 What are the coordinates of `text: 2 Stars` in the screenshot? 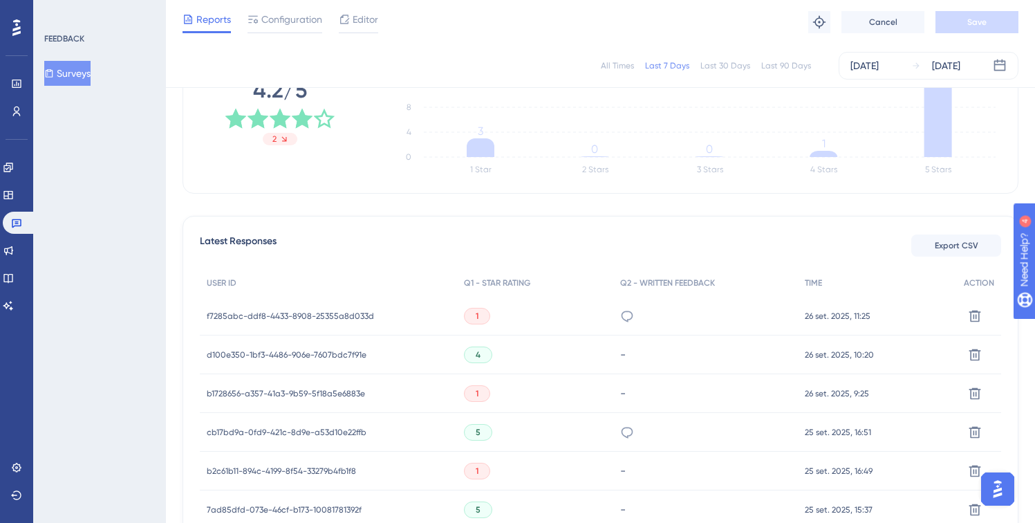 It's located at (595, 169).